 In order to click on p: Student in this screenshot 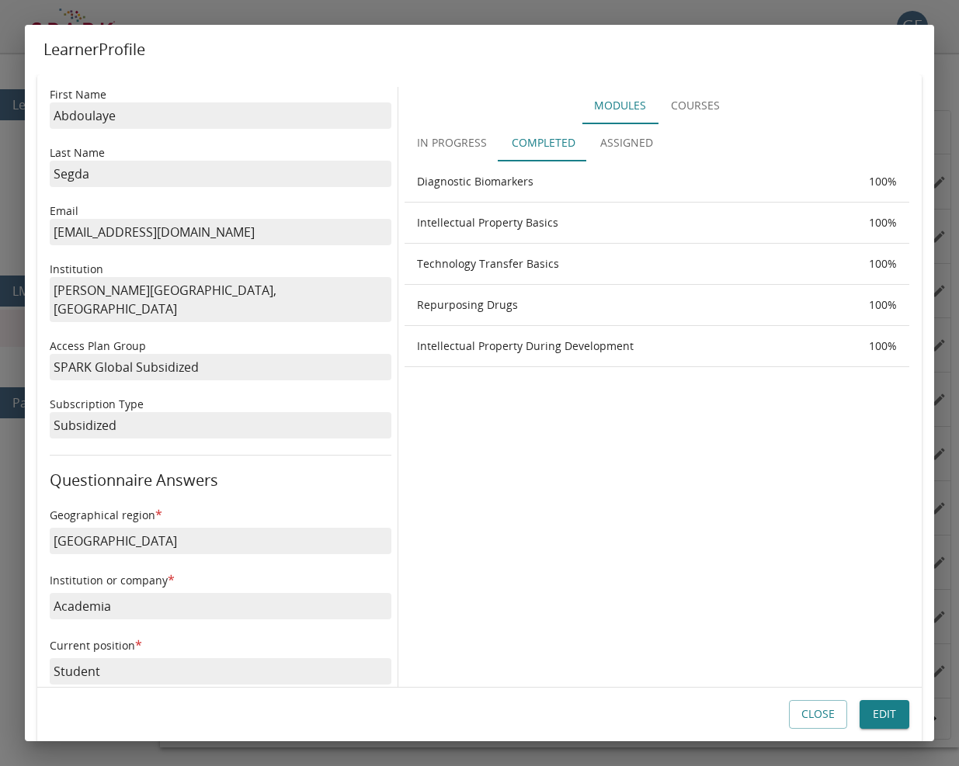, I will do `click(220, 672)`.